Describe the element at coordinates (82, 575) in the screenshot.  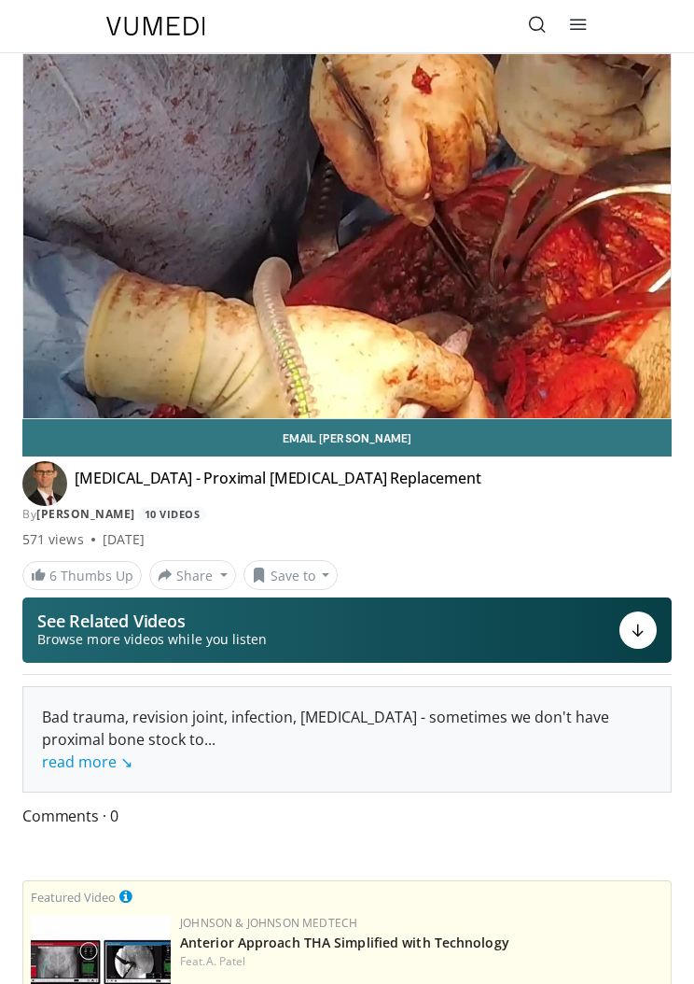
I see `a: 6 Thumbs Up` at that location.